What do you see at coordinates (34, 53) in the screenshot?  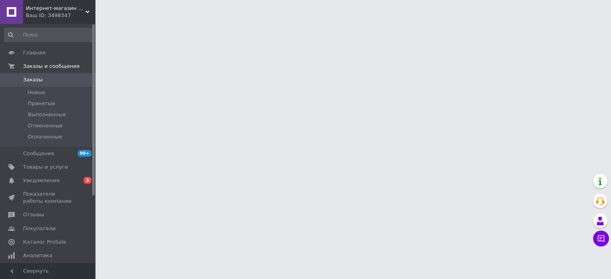 I see `span: Главная` at bounding box center [34, 53].